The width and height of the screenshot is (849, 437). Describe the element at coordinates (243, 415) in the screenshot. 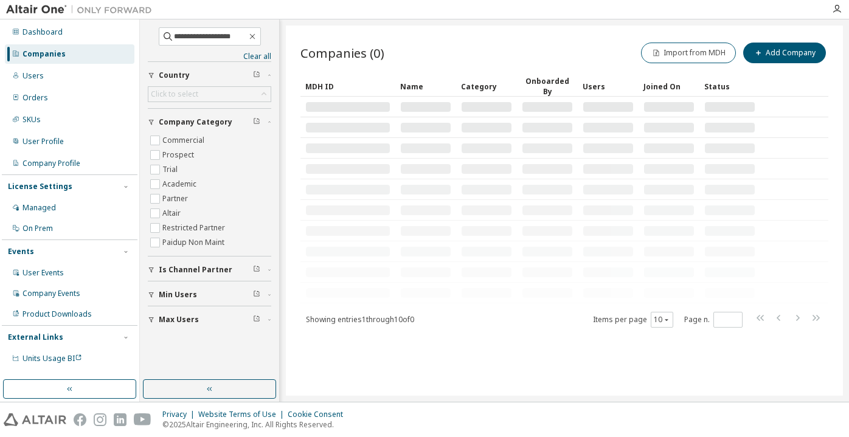

I see `div: Website Terms of Use` at that location.